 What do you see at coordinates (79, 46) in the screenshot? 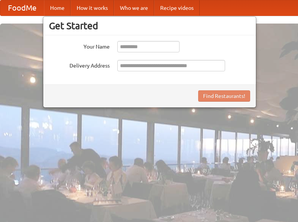
I see `label: Your Name` at bounding box center [79, 46].